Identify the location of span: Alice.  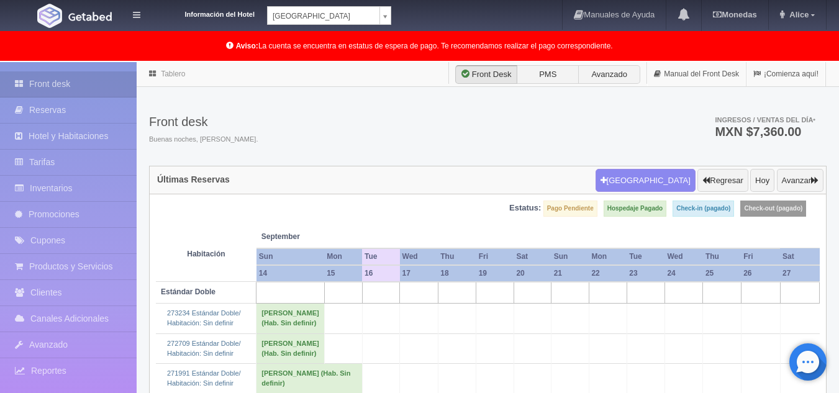
(797, 14).